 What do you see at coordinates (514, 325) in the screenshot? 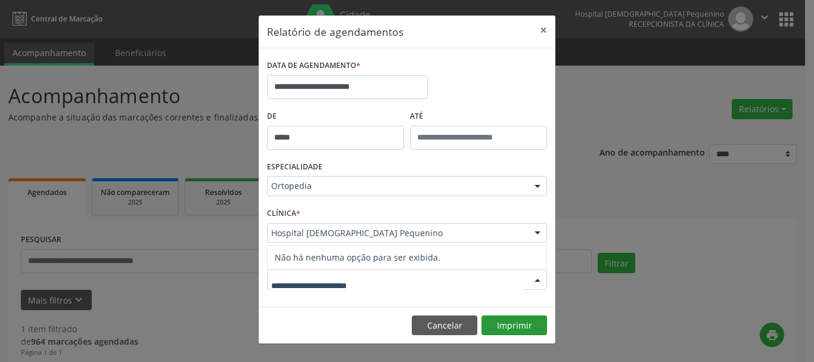
I see `button: Imprimir` at bounding box center [514, 325].